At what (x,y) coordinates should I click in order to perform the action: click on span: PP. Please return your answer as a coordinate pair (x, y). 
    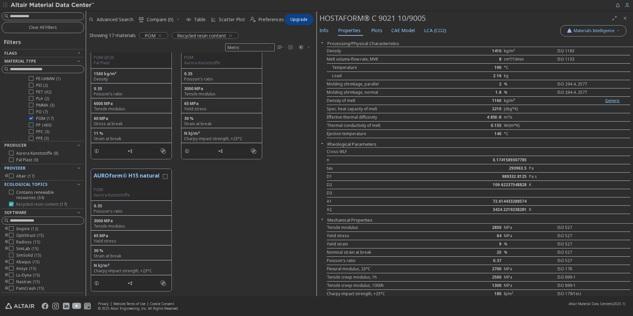
    Looking at the image, I should click on (44, 125).